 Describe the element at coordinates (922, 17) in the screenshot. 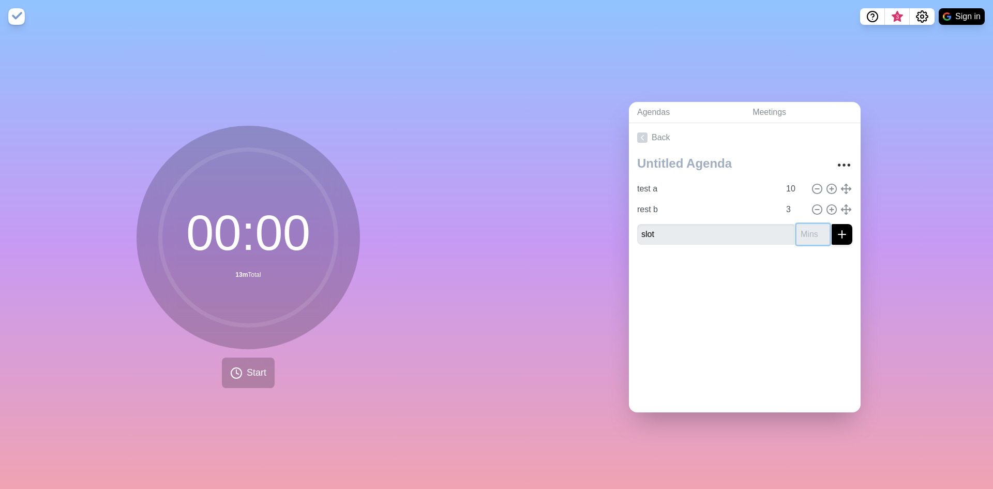

I see `button: Settings` at that location.